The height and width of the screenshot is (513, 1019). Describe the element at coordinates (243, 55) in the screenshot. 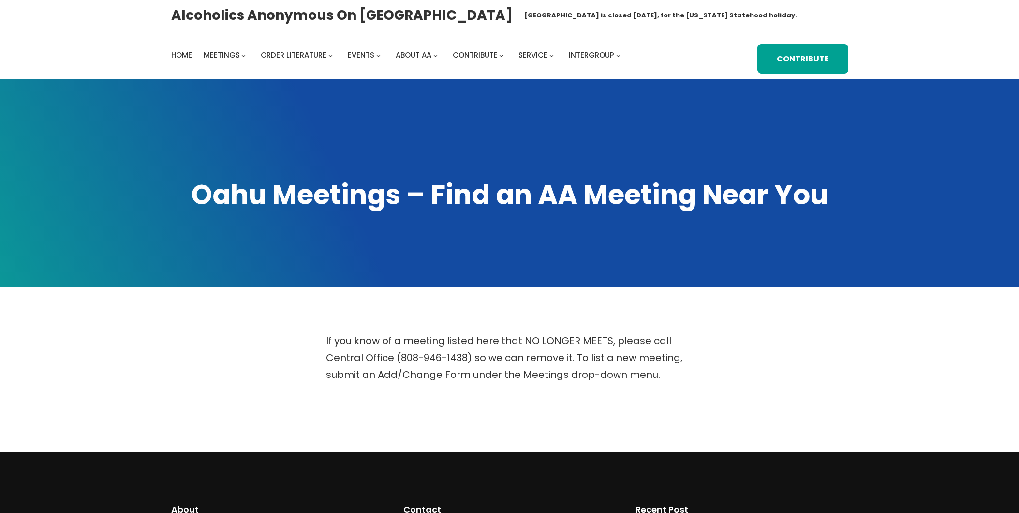

I see `button: Meetings submenu` at that location.